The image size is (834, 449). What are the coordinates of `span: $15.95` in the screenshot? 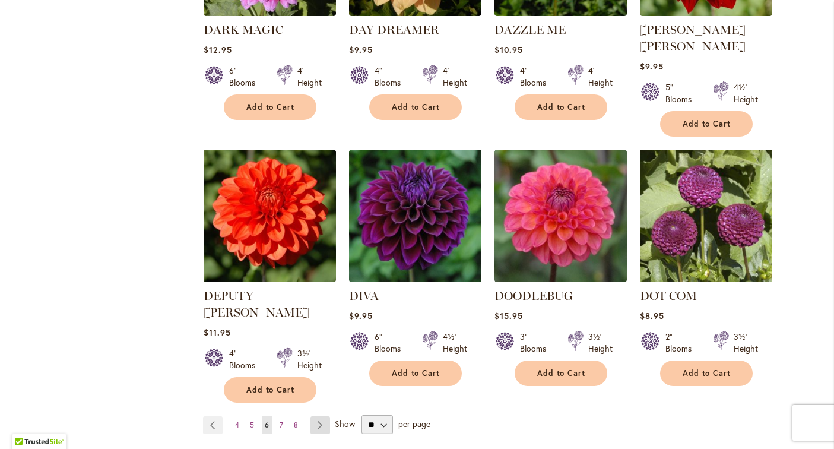 It's located at (509, 315).